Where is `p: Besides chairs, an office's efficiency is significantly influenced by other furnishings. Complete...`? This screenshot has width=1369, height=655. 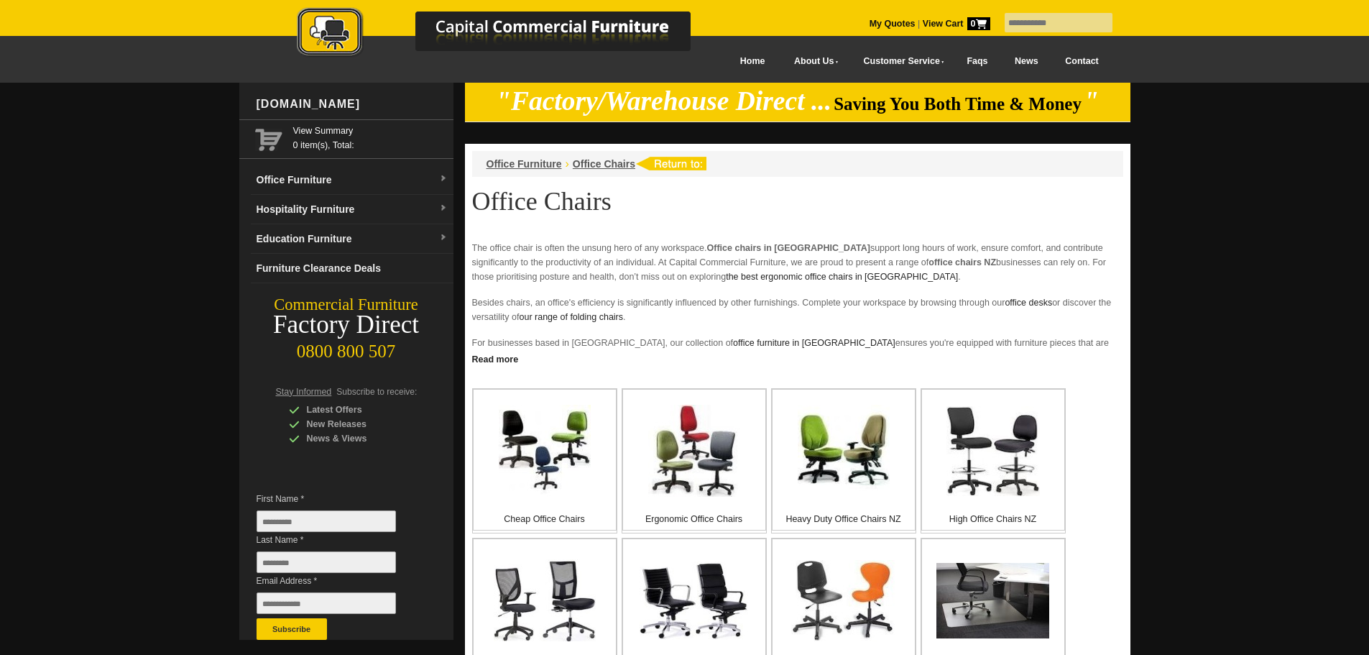 p: Besides chairs, an office's efficiency is significantly influenced by other furnishings. Complete... is located at coordinates (797, 310).